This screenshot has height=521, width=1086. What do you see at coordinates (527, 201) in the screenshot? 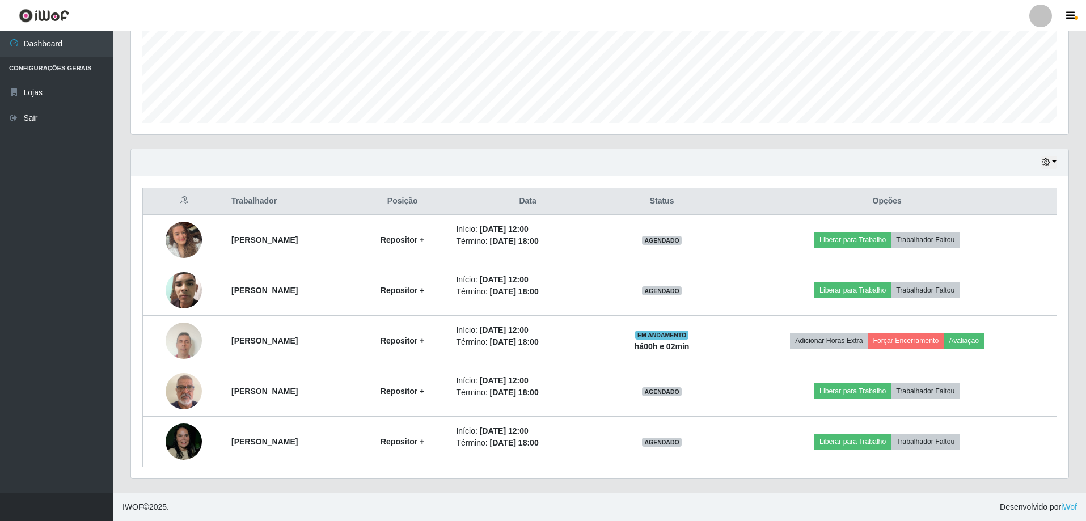
I see `th: Data` at bounding box center [527, 201].